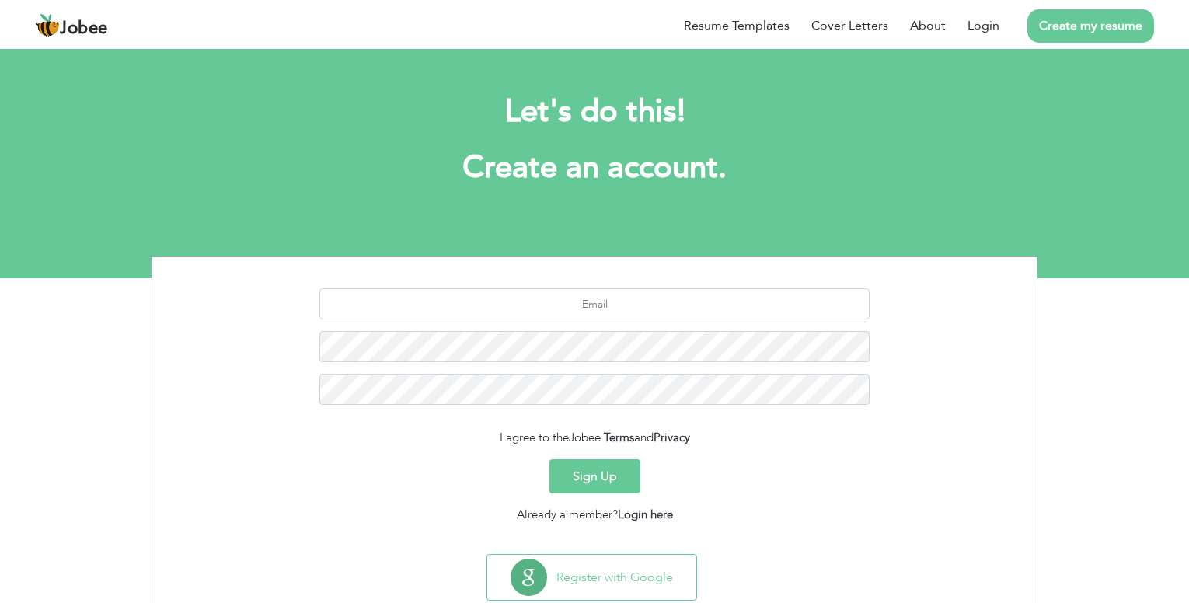 The width and height of the screenshot is (1189, 603). What do you see at coordinates (595, 438) in the screenshot?
I see `div: I agree to the and` at bounding box center [595, 438].